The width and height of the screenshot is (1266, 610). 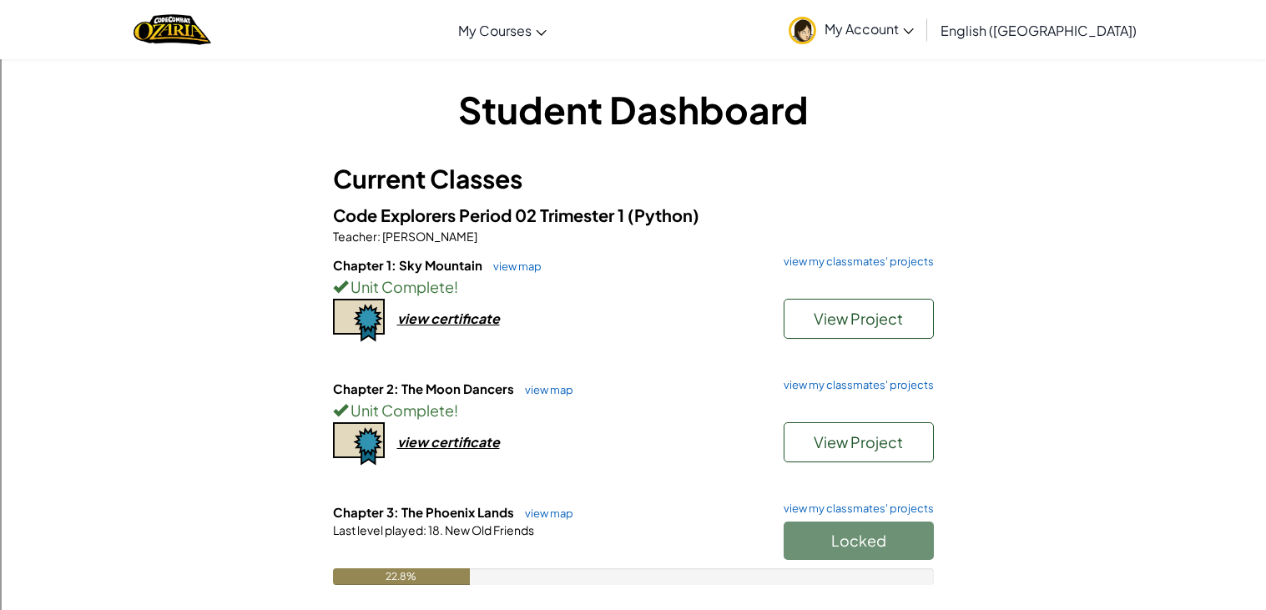 I want to click on span: My Courses, so click(x=495, y=30).